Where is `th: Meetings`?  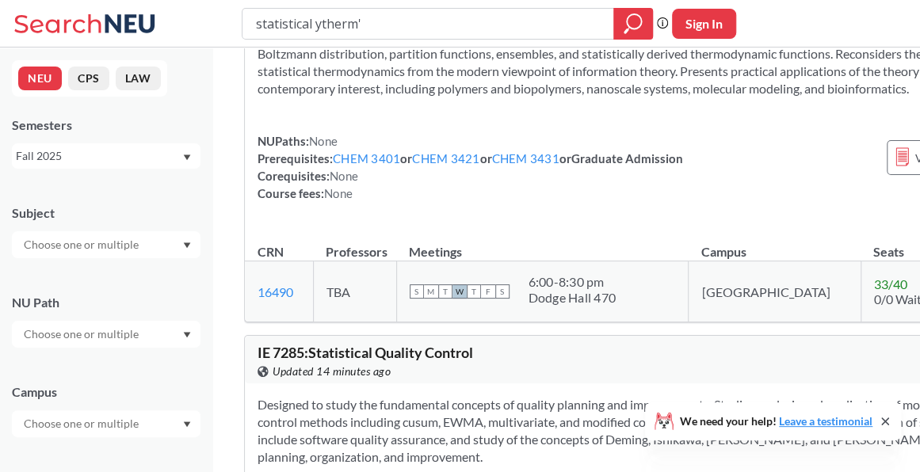 th: Meetings is located at coordinates (542, 244).